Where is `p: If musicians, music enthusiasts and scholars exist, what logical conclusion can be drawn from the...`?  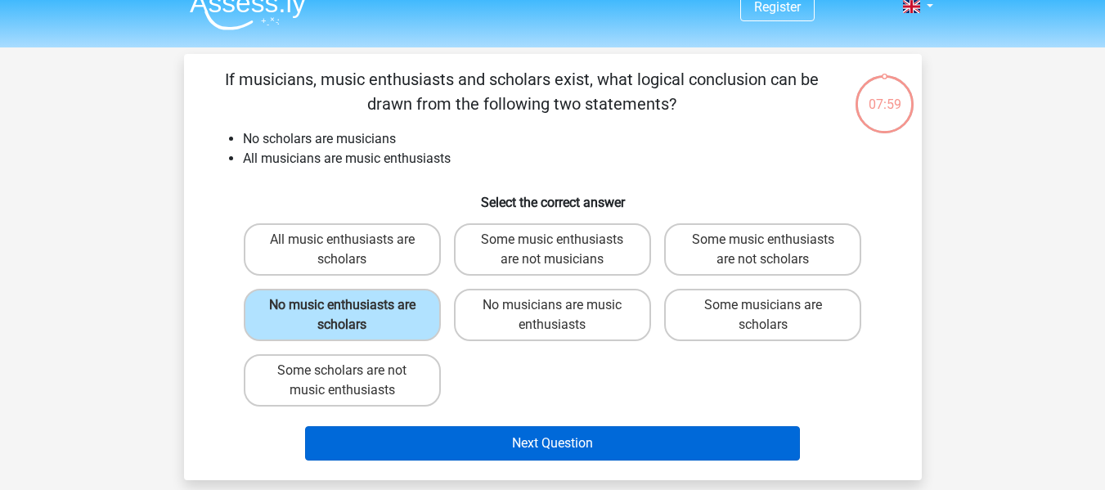 p: If musicians, music enthusiasts and scholars exist, what logical conclusion can be drawn from the... is located at coordinates (522, 92).